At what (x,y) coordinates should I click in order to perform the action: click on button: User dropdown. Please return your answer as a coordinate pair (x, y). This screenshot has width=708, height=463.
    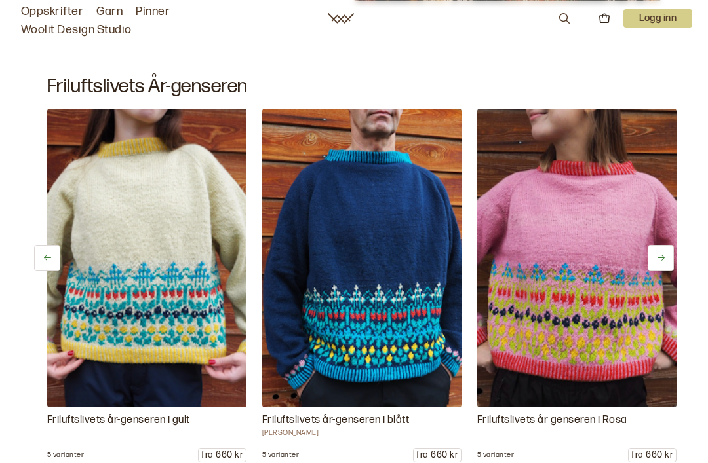
    Looking at the image, I should click on (658, 18).